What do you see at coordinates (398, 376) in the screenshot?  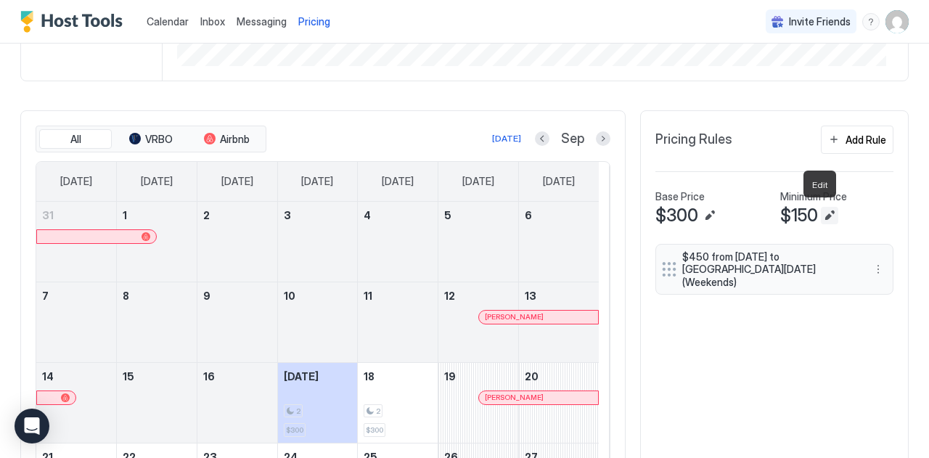 I see `a: September 18, 2025` at bounding box center [398, 376].